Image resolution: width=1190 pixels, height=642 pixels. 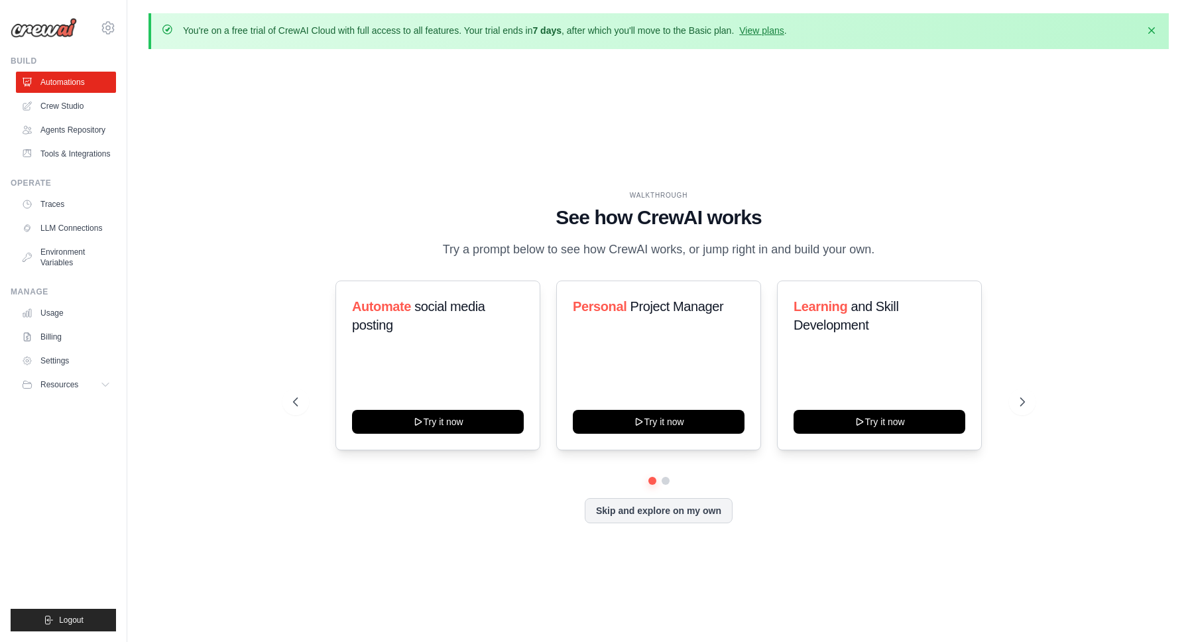 What do you see at coordinates (66, 82) in the screenshot?
I see `a: Automations` at bounding box center [66, 82].